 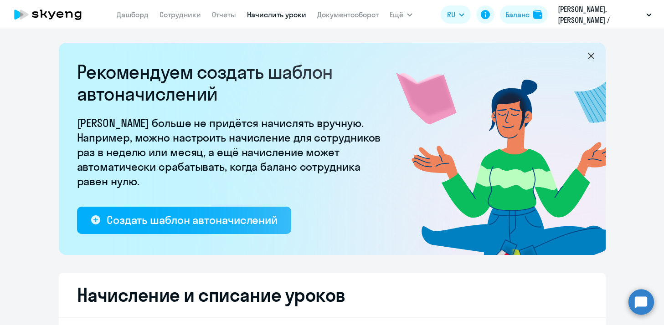 I want to click on span: Ещё, so click(x=396, y=15).